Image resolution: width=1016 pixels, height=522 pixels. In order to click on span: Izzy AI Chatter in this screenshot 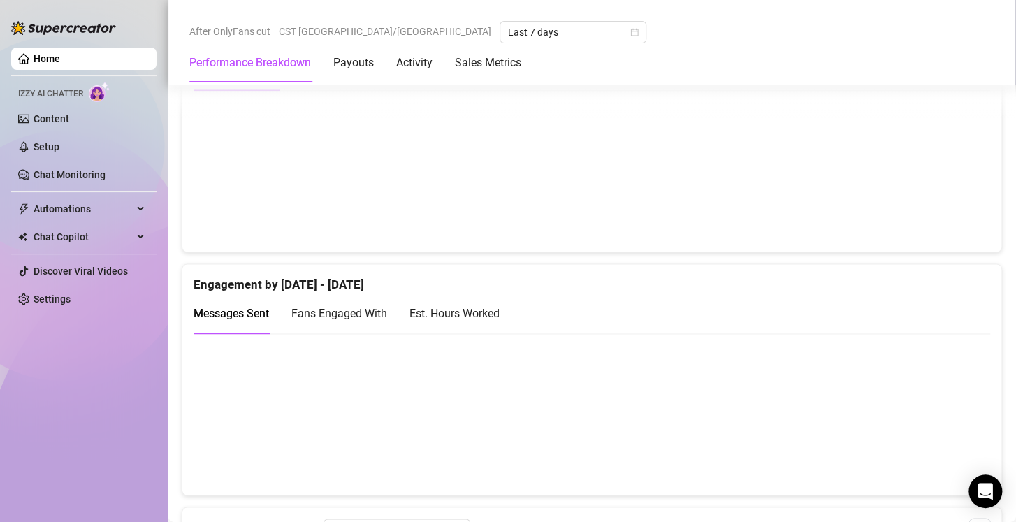, I will do `click(50, 94)`.